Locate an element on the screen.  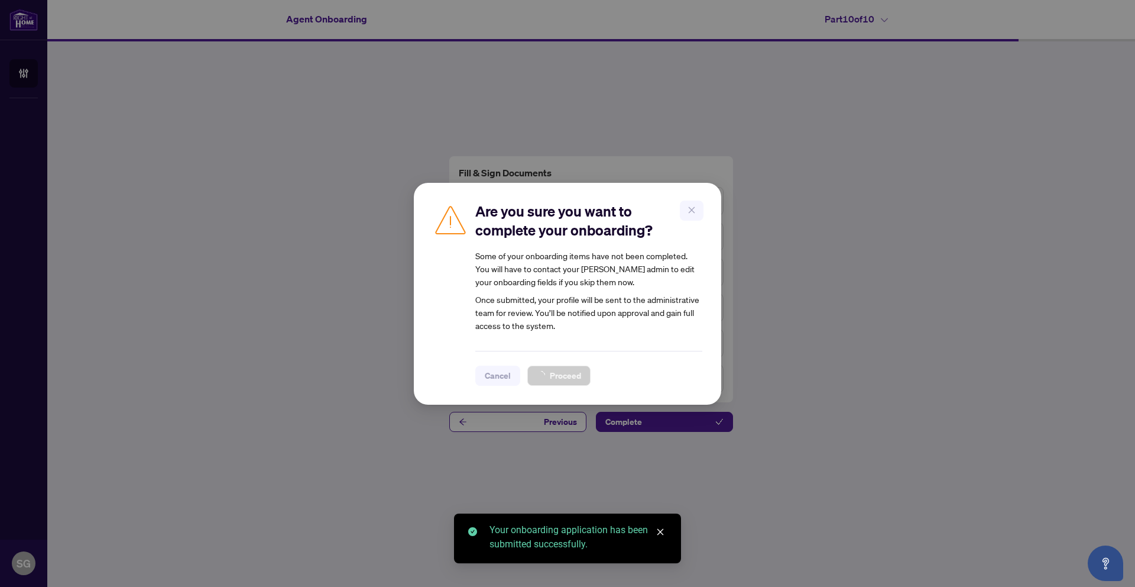
button: Open asap is located at coordinates (1106, 563).